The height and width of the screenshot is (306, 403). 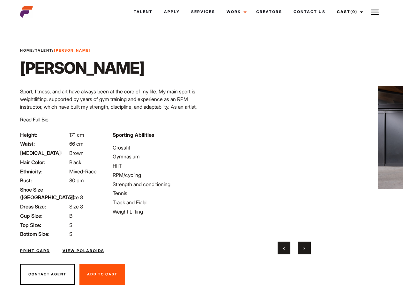 I want to click on a: Creators, so click(x=269, y=12).